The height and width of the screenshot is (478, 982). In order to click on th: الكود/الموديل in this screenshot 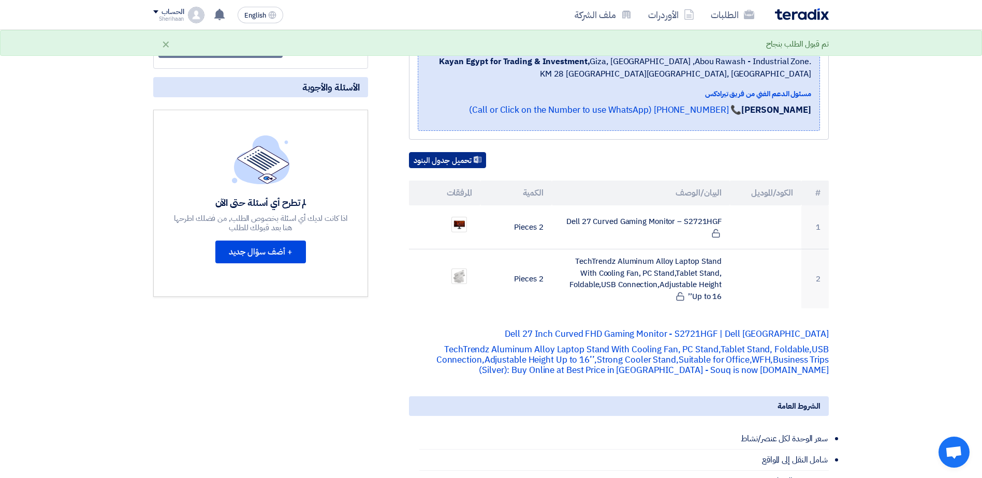, I will do `click(766, 193)`.